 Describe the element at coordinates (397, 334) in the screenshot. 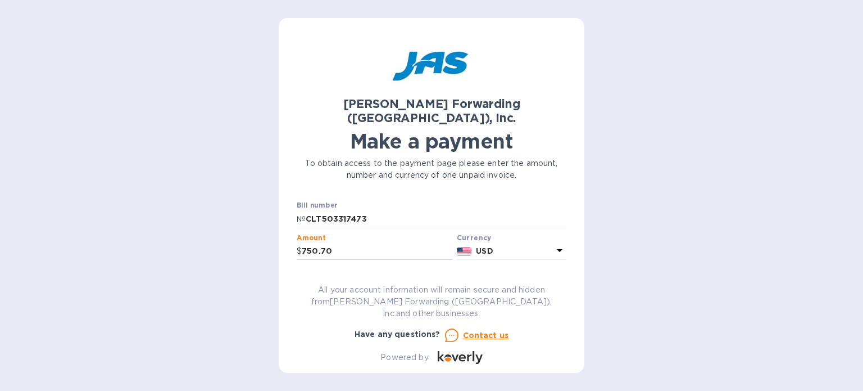

I see `b: Have any questions?` at that location.